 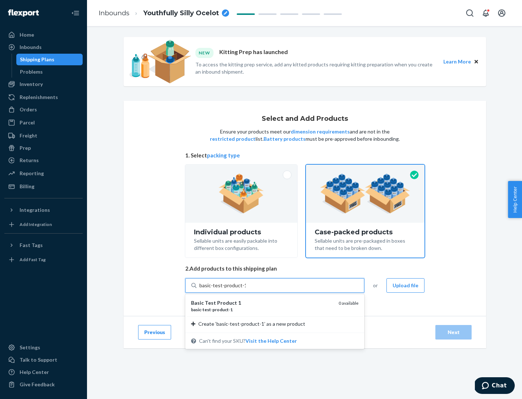 I want to click on div: Replenishments, so click(x=39, y=97).